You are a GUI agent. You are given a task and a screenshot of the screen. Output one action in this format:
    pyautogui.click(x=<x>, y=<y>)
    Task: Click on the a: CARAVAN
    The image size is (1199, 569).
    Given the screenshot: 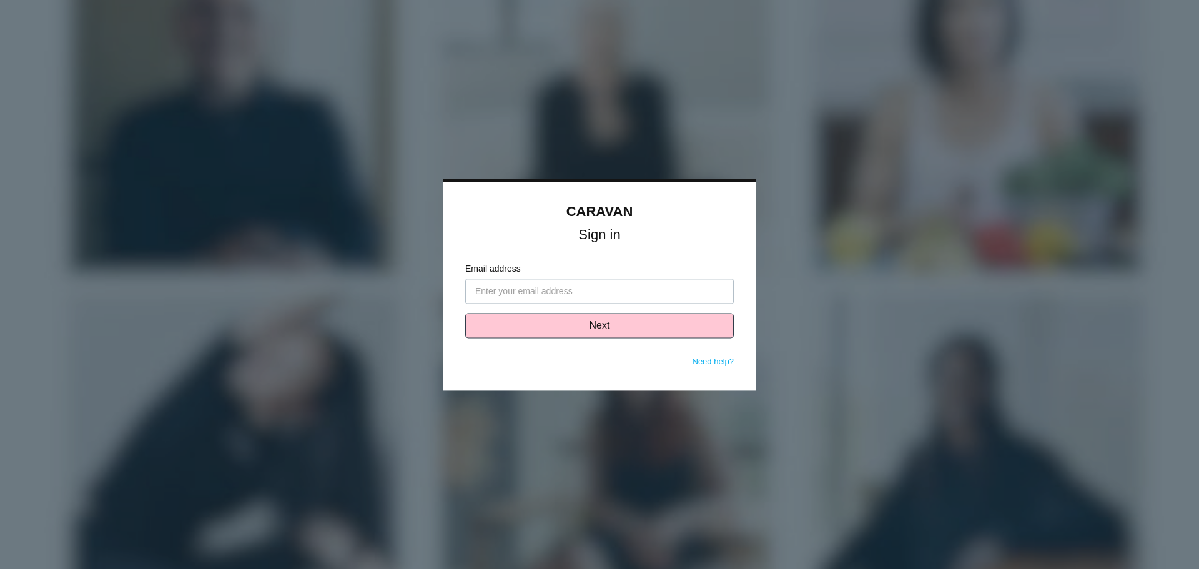 What is the action you would take?
    pyautogui.click(x=600, y=211)
    